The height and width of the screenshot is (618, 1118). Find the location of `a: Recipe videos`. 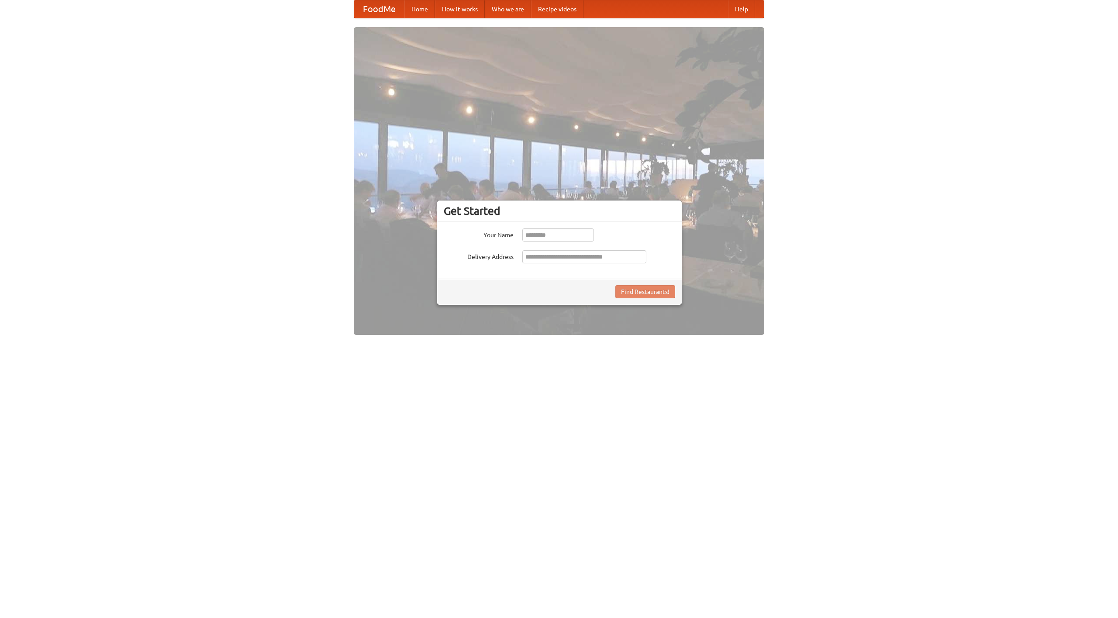

a: Recipe videos is located at coordinates (557, 9).